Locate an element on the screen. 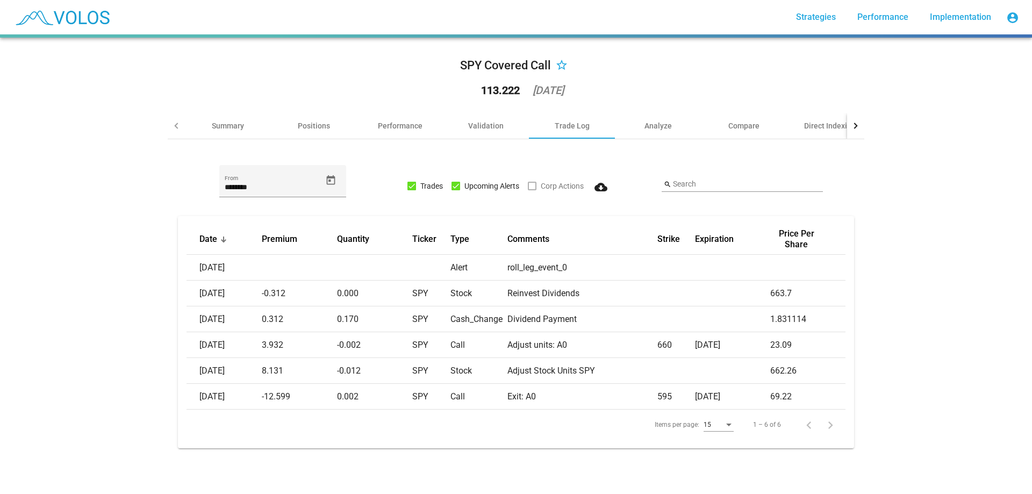 The height and width of the screenshot is (494, 1032). div: Performance is located at coordinates (400, 126).